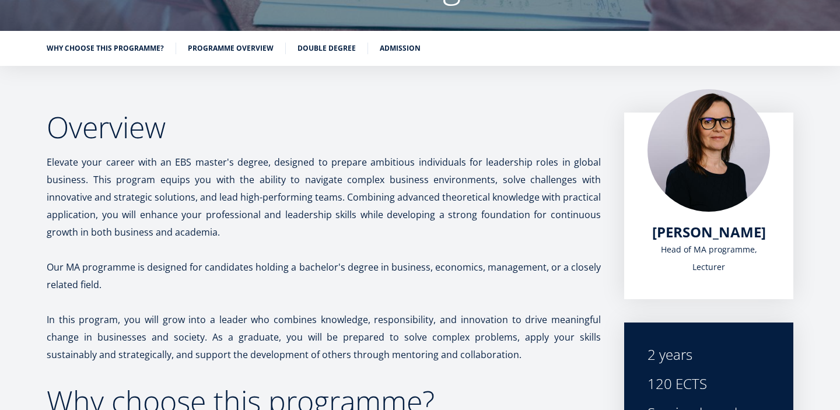 This screenshot has height=410, width=840. Describe the element at coordinates (400, 48) in the screenshot. I see `a: Admission` at that location.